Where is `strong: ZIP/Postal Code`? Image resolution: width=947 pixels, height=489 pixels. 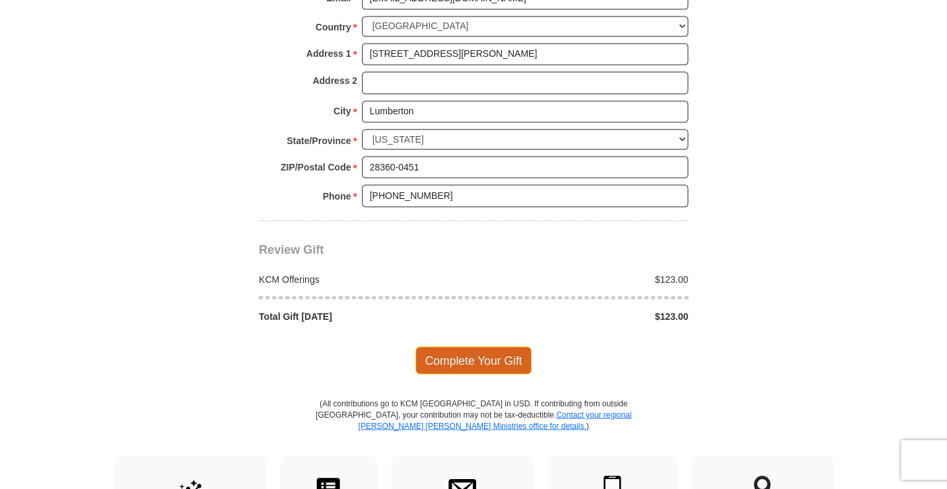 strong: ZIP/Postal Code is located at coordinates (316, 166).